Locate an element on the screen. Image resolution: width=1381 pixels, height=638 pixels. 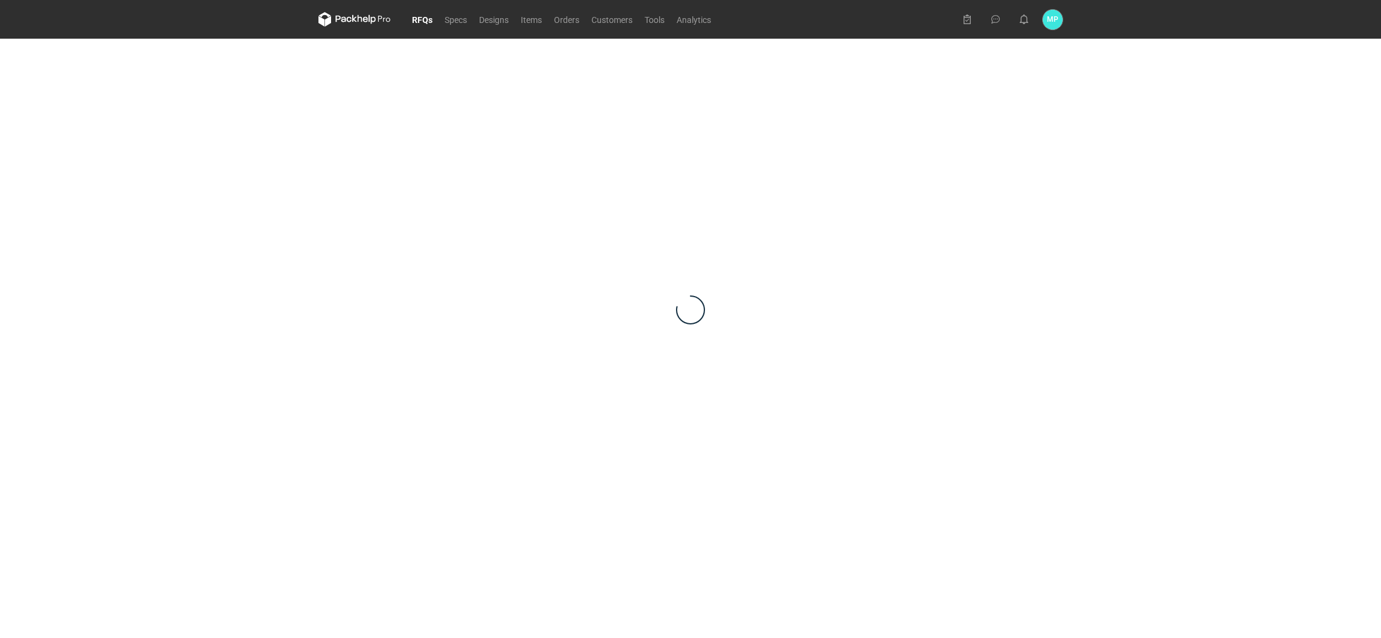
a: Orders is located at coordinates (566, 19).